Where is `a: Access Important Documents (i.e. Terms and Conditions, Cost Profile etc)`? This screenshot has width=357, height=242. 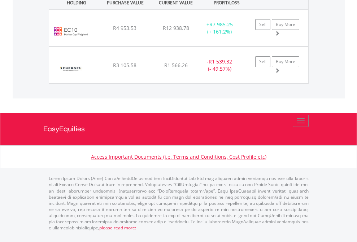 a: Access Important Documents (i.e. Terms and Conditions, Cost Profile etc) is located at coordinates (179, 157).